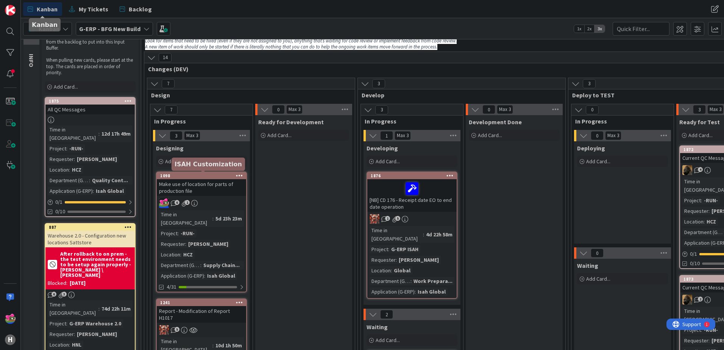 The width and height of the screenshot is (724, 350). I want to click on span: 2, so click(387, 314).